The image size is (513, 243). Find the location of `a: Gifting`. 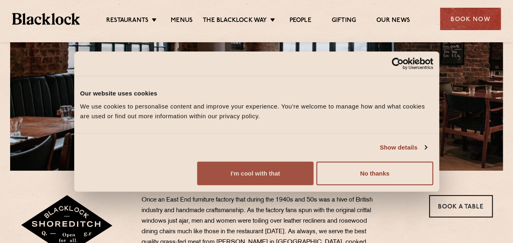

a: Gifting is located at coordinates (344, 21).